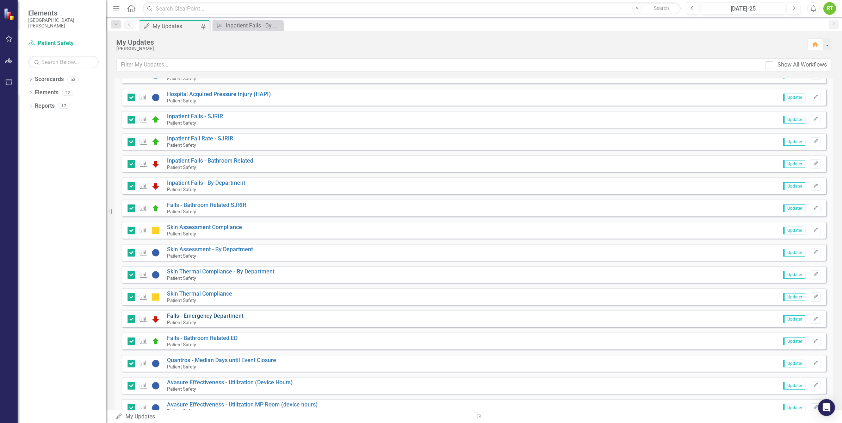  What do you see at coordinates (242, 405) in the screenshot?
I see `a: Avasure Effectiveness - Utilization MP Room (device hours)` at bounding box center [242, 405].